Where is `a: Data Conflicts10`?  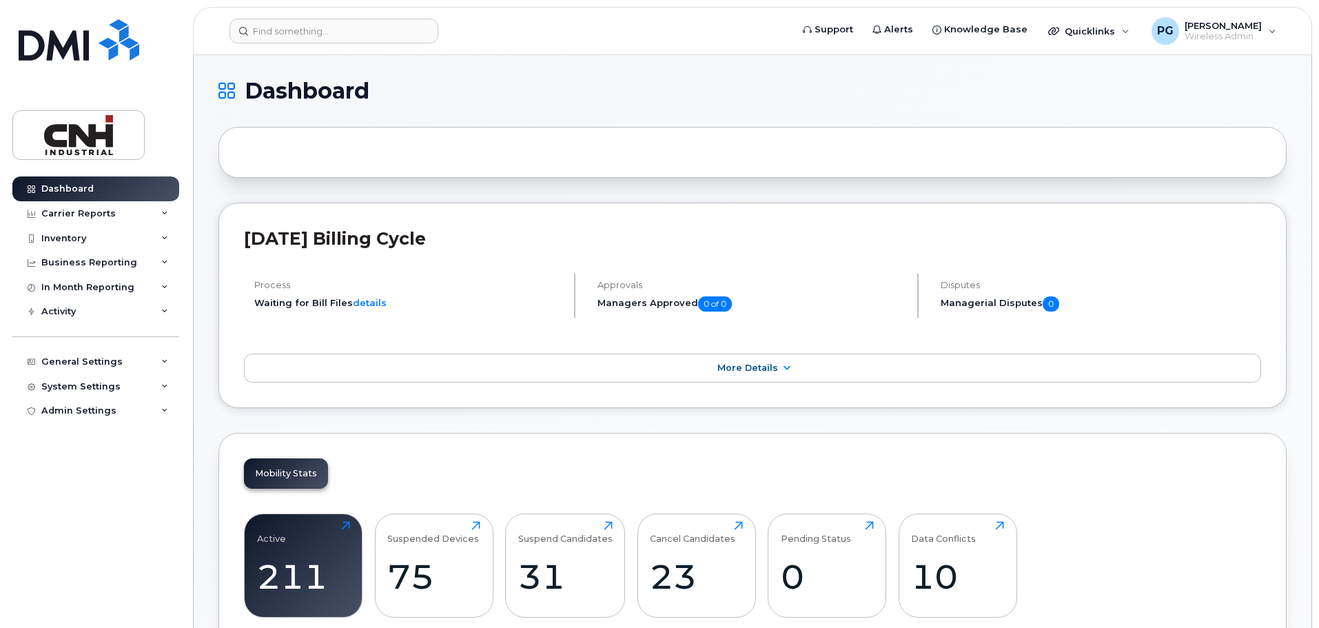
a: Data Conflicts10 is located at coordinates (957, 565).